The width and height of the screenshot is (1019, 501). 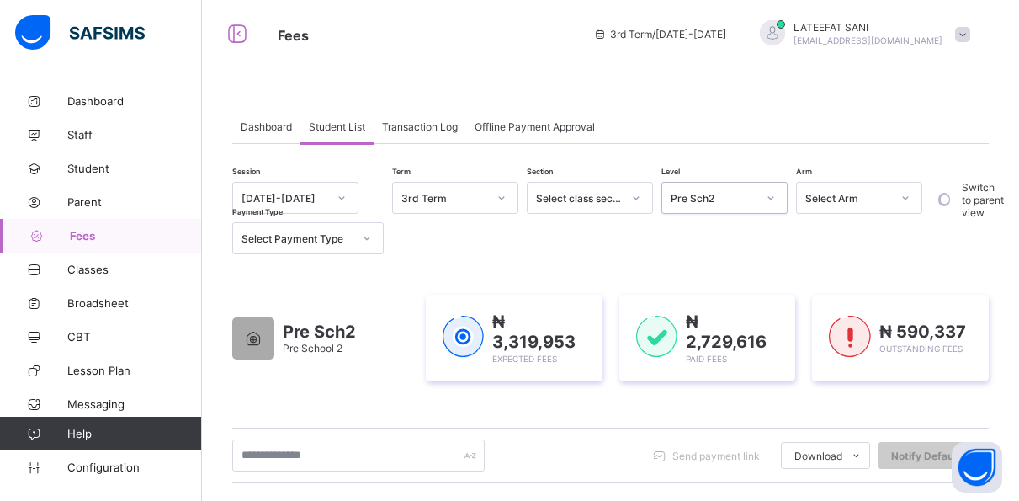 What do you see at coordinates (977, 467) in the screenshot?
I see `button: Open asap` at bounding box center [977, 467].